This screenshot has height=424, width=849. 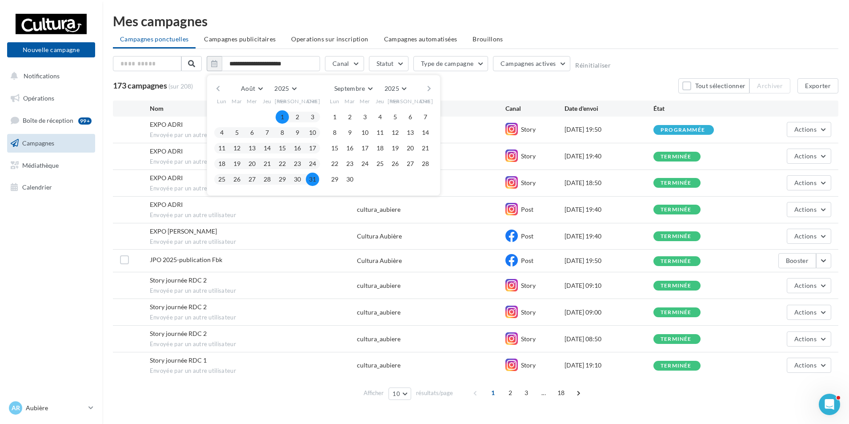 What do you see at coordinates (178, 360) in the screenshot?
I see `span: Story journée RDC 1` at bounding box center [178, 360].